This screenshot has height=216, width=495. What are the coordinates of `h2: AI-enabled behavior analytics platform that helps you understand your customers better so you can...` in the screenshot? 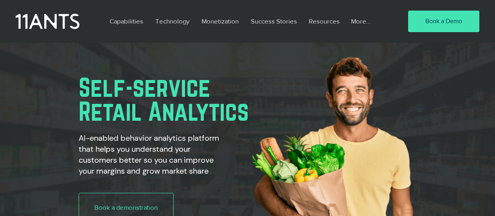 It's located at (153, 154).